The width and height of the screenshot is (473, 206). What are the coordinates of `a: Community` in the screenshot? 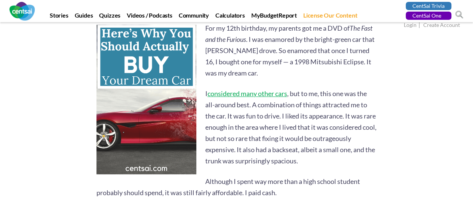 It's located at (194, 17).